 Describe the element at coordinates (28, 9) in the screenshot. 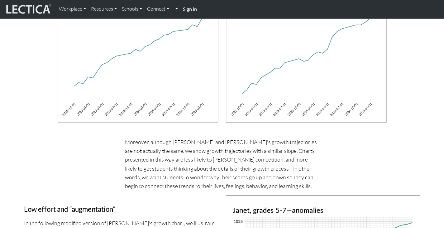

I see `img: lecticalive` at that location.